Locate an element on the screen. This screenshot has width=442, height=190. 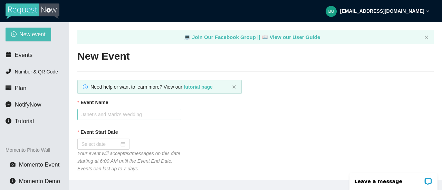
span: down is located at coordinates (428, 11).